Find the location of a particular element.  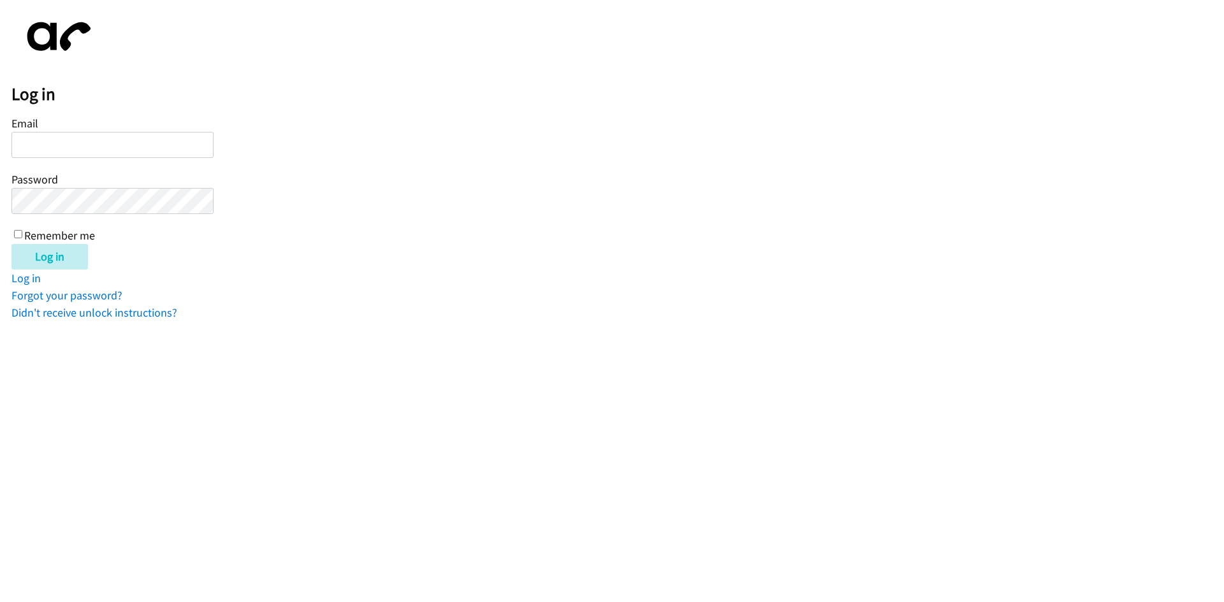

img: aphone-8a226864a2ddd6a5e75d1ebefc011f4aa8f32683c2d82f3fb0802fe031f96514.svg is located at coordinates (56, 36).